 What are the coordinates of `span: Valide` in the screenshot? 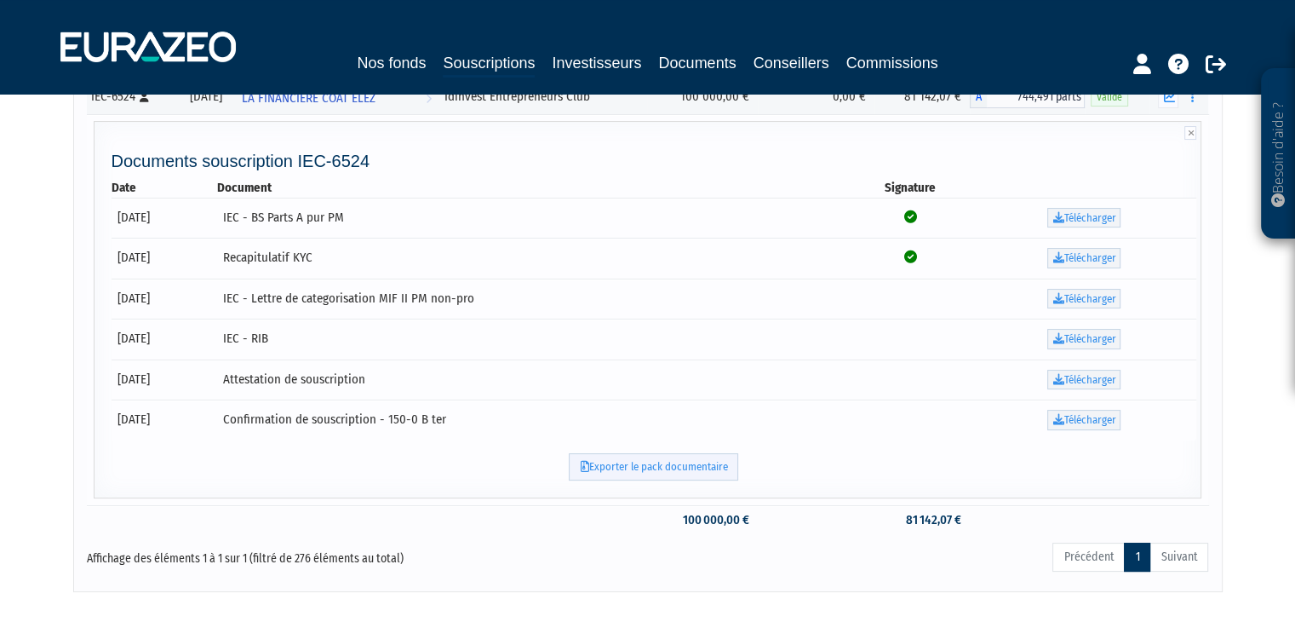 It's located at (1110, 97).